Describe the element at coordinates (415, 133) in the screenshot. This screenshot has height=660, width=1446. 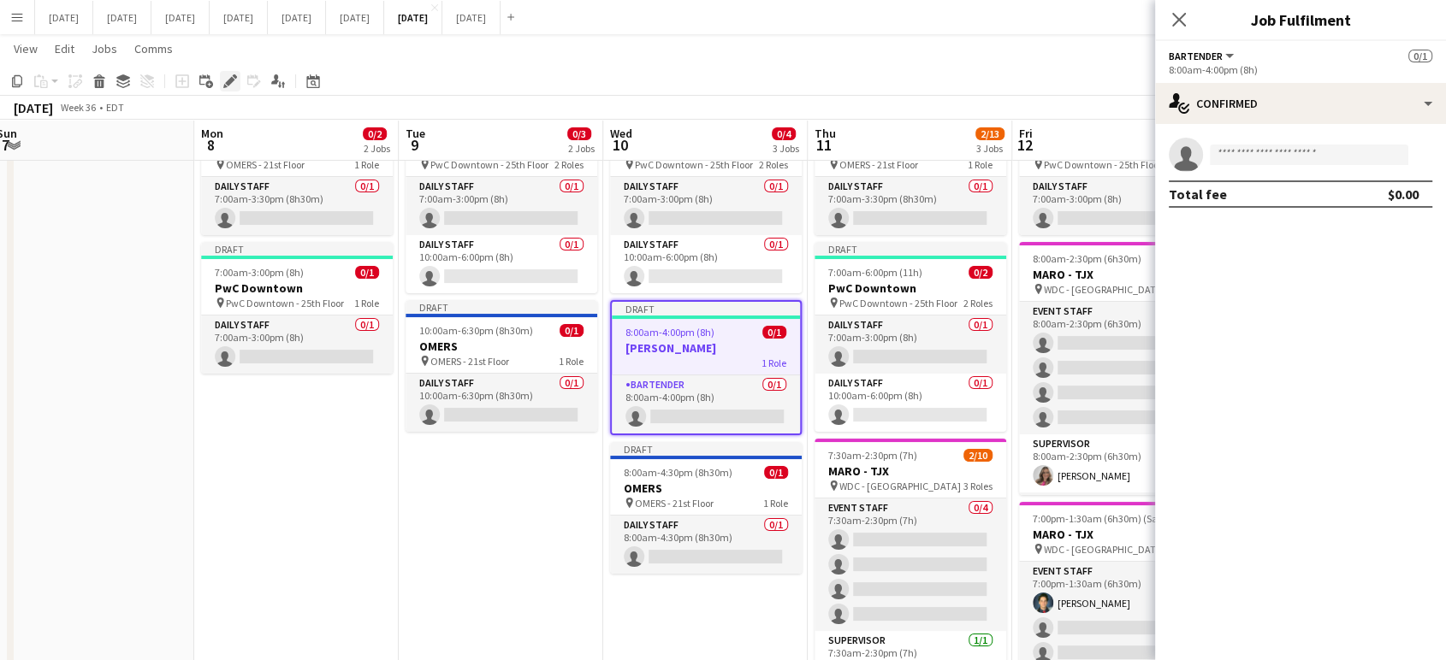
I see `span: Tue` at that location.